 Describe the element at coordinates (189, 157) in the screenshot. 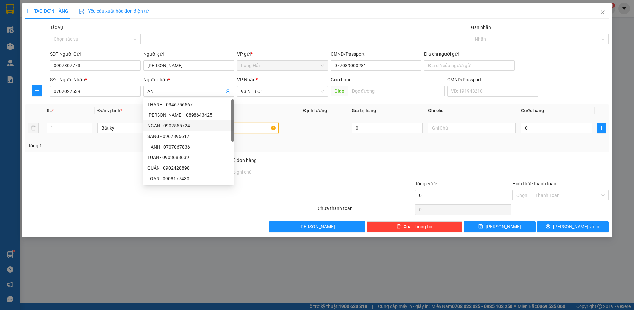

I see `div: TUẤN - 0903688639` at that location.